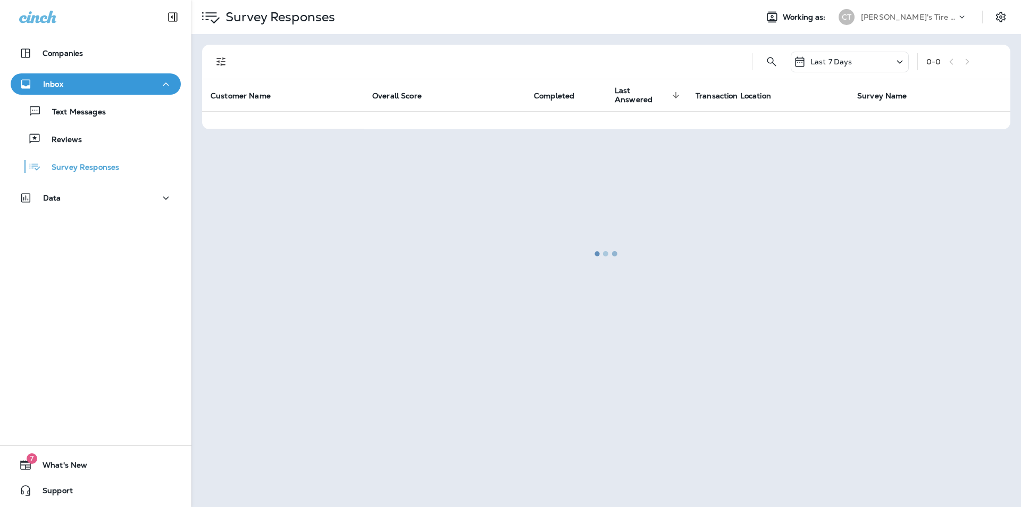 The width and height of the screenshot is (1021, 507). Describe the element at coordinates (32, 459) in the screenshot. I see `span: 7` at that location.